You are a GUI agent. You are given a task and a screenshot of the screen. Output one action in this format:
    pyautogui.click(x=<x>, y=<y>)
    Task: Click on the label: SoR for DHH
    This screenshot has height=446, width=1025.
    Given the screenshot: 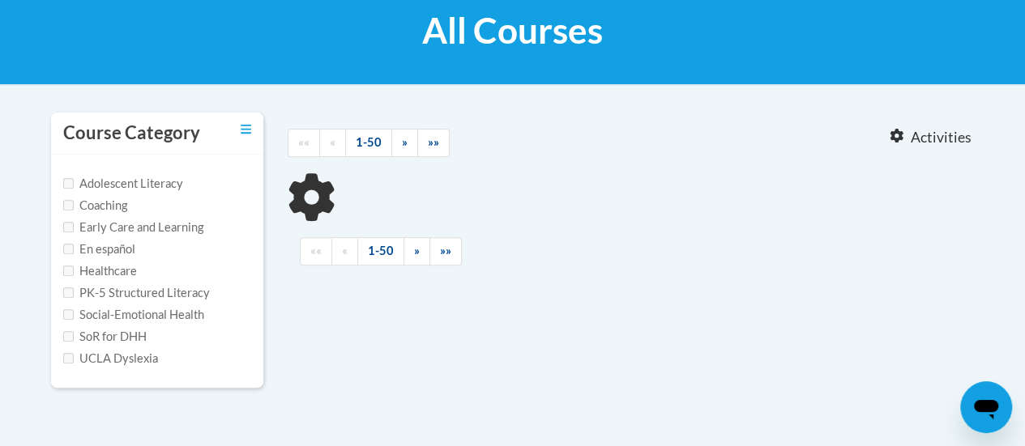 What is the action you would take?
    pyautogui.click(x=104, y=337)
    